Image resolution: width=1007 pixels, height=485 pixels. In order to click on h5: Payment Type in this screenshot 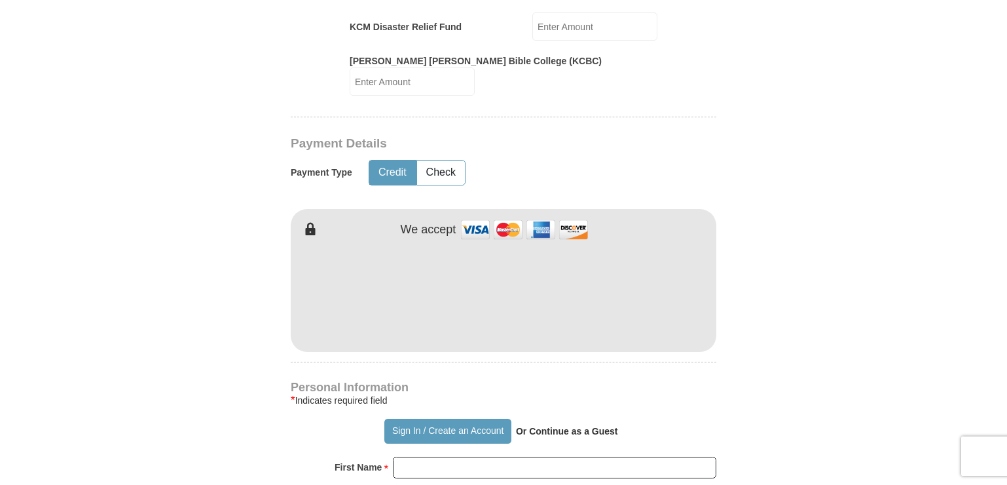, I will do `click(322, 172)`.